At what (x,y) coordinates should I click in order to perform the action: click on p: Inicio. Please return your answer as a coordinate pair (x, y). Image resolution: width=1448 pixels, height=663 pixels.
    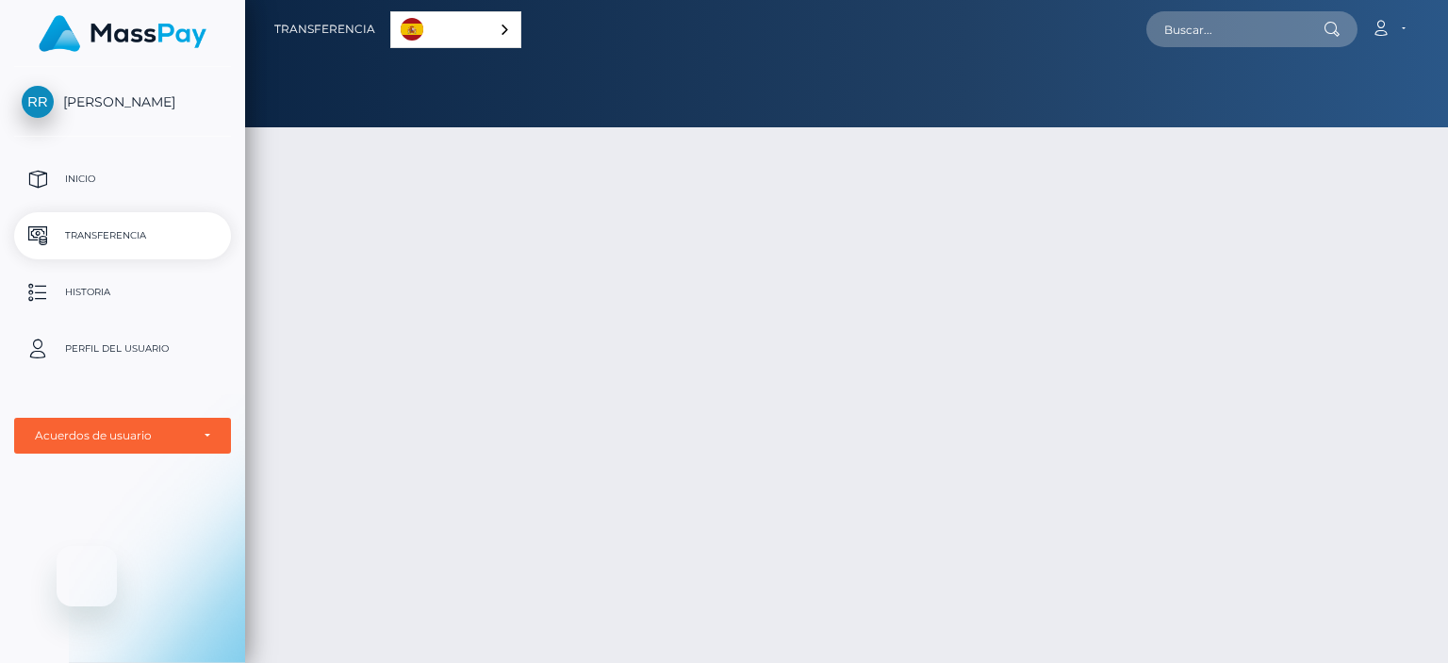
    Looking at the image, I should click on (123, 179).